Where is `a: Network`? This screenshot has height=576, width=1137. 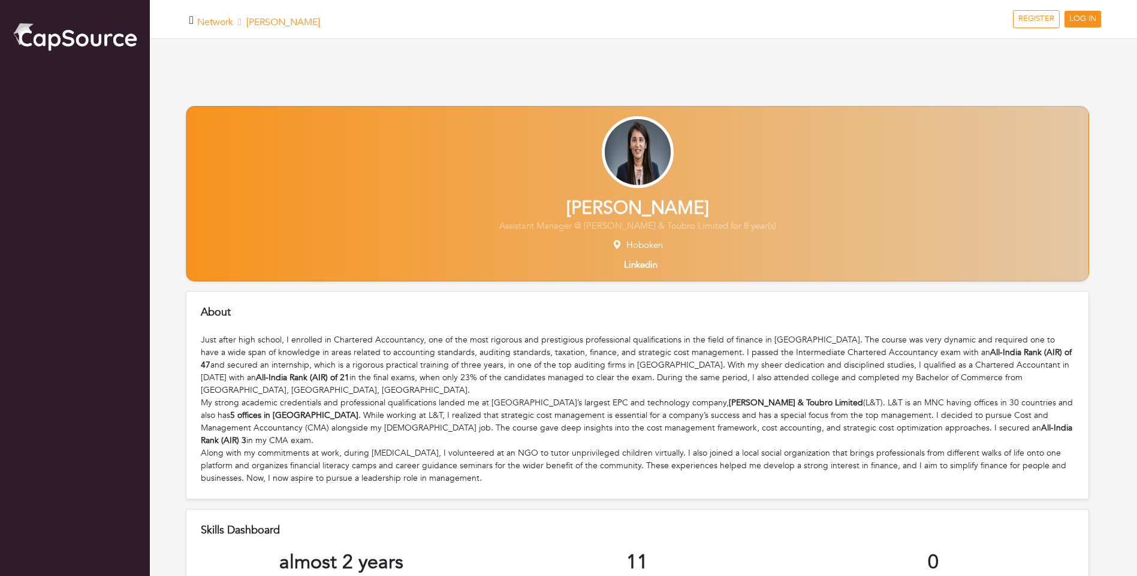
a: Network is located at coordinates (215, 22).